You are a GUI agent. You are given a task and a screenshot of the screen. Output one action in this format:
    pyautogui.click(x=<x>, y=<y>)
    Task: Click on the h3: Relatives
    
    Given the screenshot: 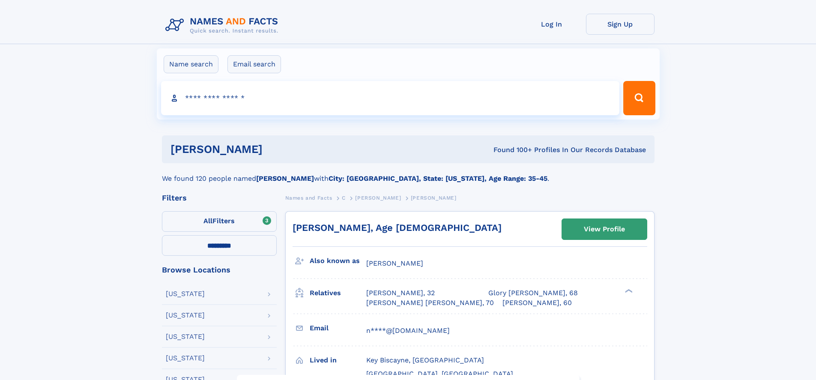 What is the action you would take?
    pyautogui.click(x=338, y=293)
    